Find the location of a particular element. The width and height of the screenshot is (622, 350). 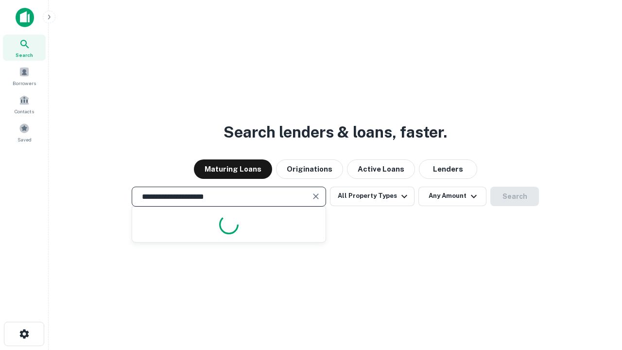

span: Contacts is located at coordinates (24, 111).